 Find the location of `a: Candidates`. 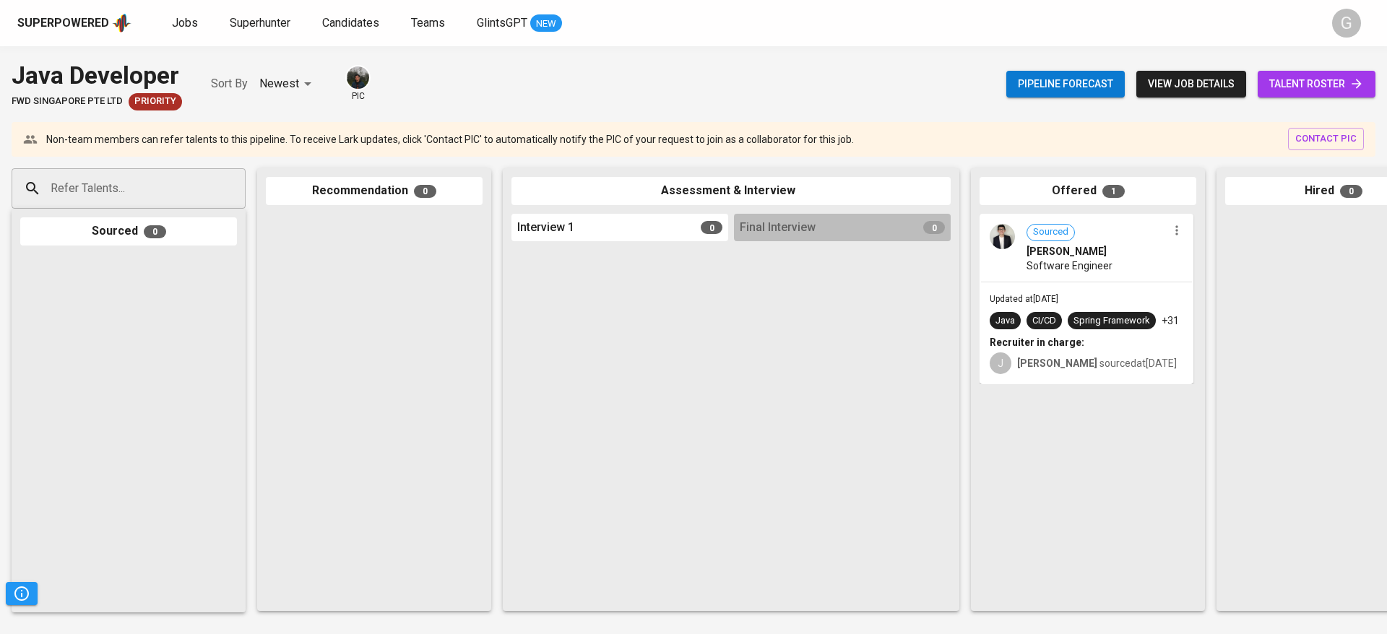

a: Candidates is located at coordinates (352, 23).